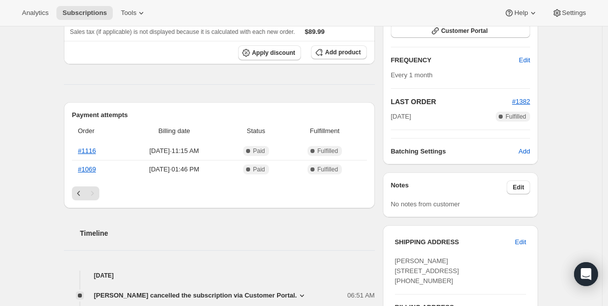 The height and width of the screenshot is (306, 608). I want to click on h2: LAST ORDER, so click(451, 102).